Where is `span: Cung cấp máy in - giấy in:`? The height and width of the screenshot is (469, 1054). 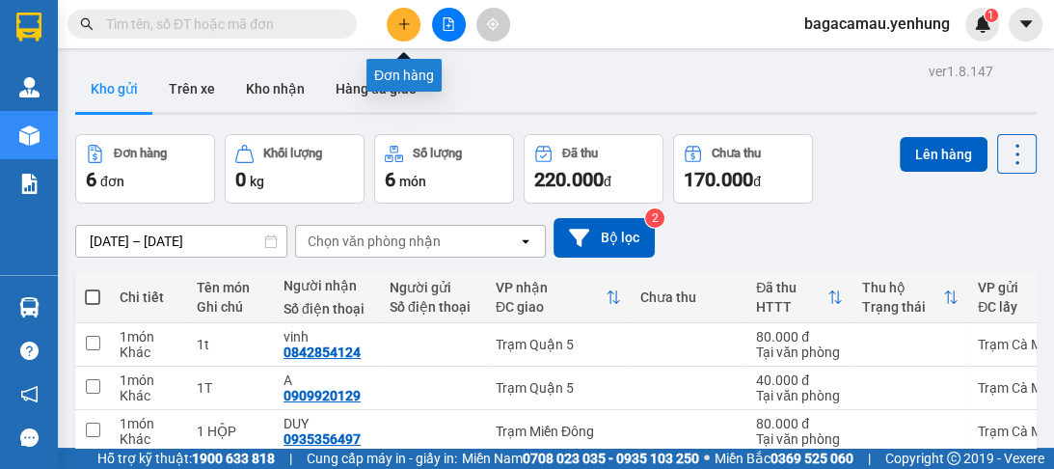
span: Cung cấp máy in - giấy in: is located at coordinates (382, 458).